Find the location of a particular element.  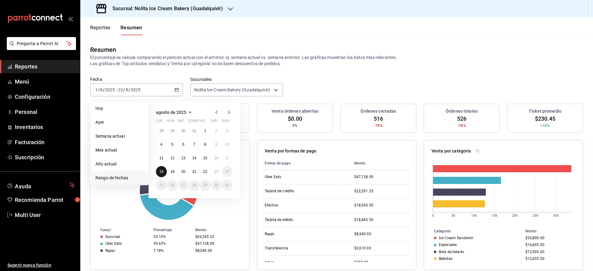

div: $18,593.50 is located at coordinates (382, 206).